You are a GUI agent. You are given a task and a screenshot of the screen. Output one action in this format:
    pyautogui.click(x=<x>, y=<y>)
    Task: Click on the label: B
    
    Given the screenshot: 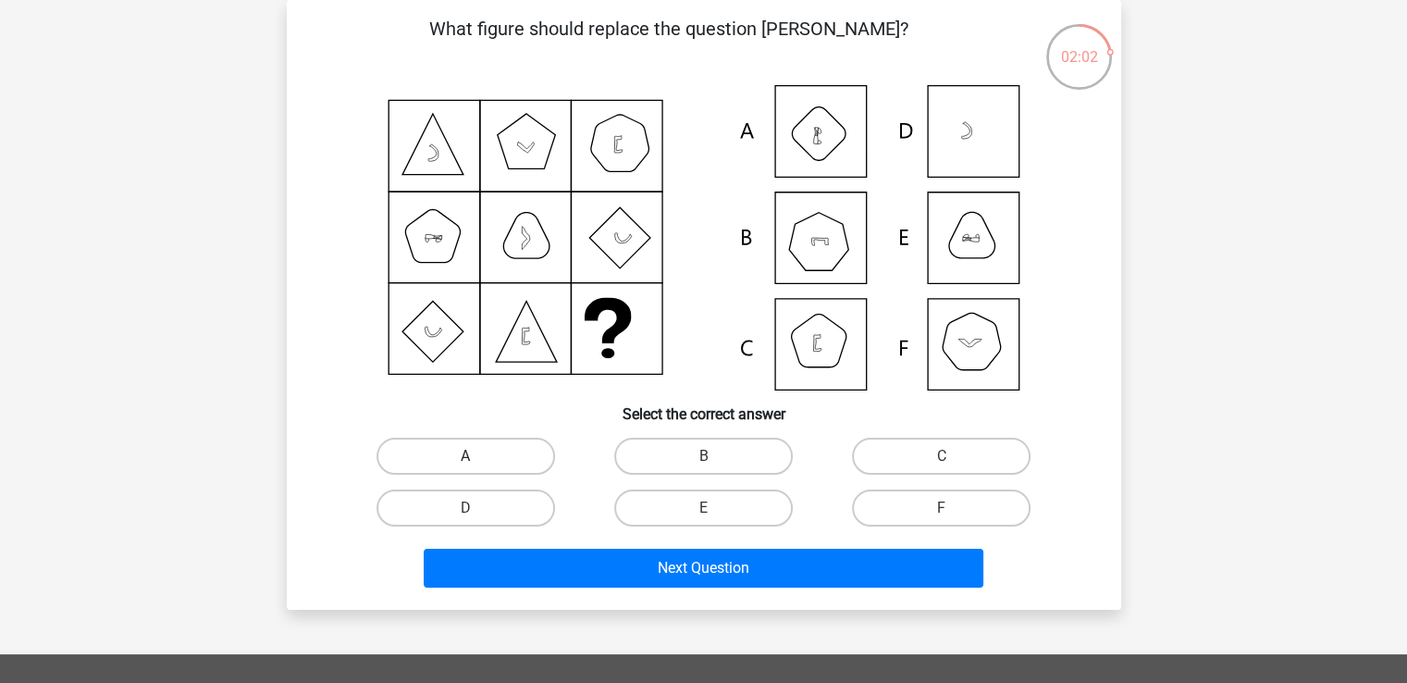 What is the action you would take?
    pyautogui.click(x=703, y=456)
    